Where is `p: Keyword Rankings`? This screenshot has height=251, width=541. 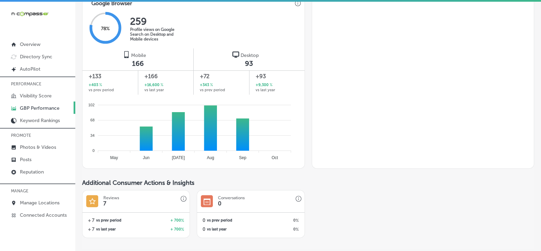 p: Keyword Rankings is located at coordinates (40, 120).